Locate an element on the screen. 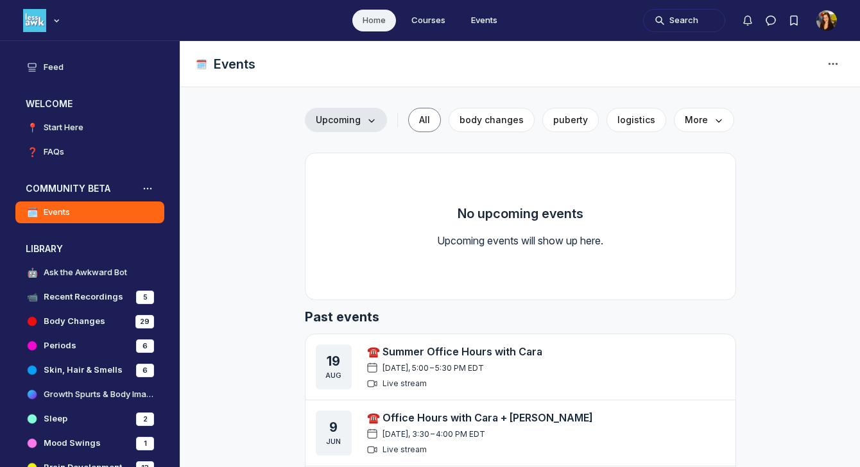 The width and height of the screenshot is (860, 467). h5: Past events is located at coordinates (521, 317).